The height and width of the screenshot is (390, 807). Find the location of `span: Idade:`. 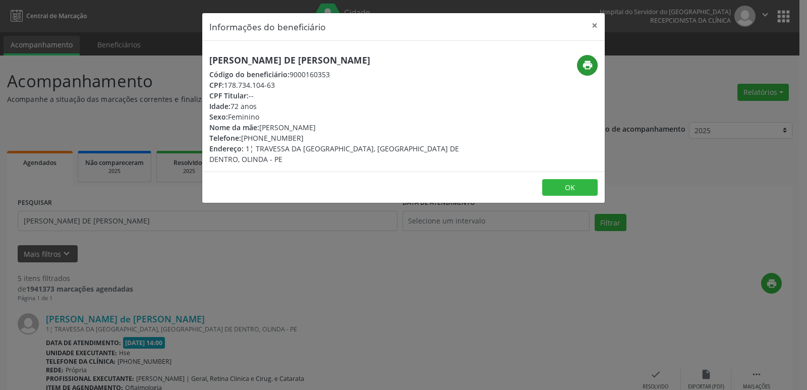

span: Idade: is located at coordinates (220, 106).